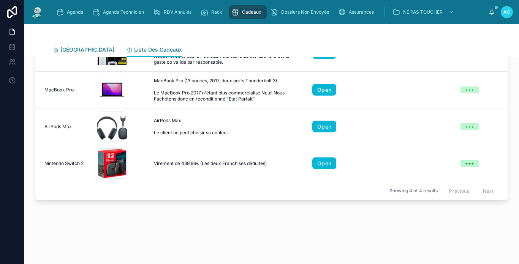 Image resolution: width=519 pixels, height=264 pixels. Describe the element at coordinates (123, 12) in the screenshot. I see `span: Agenda Technicien` at that location.